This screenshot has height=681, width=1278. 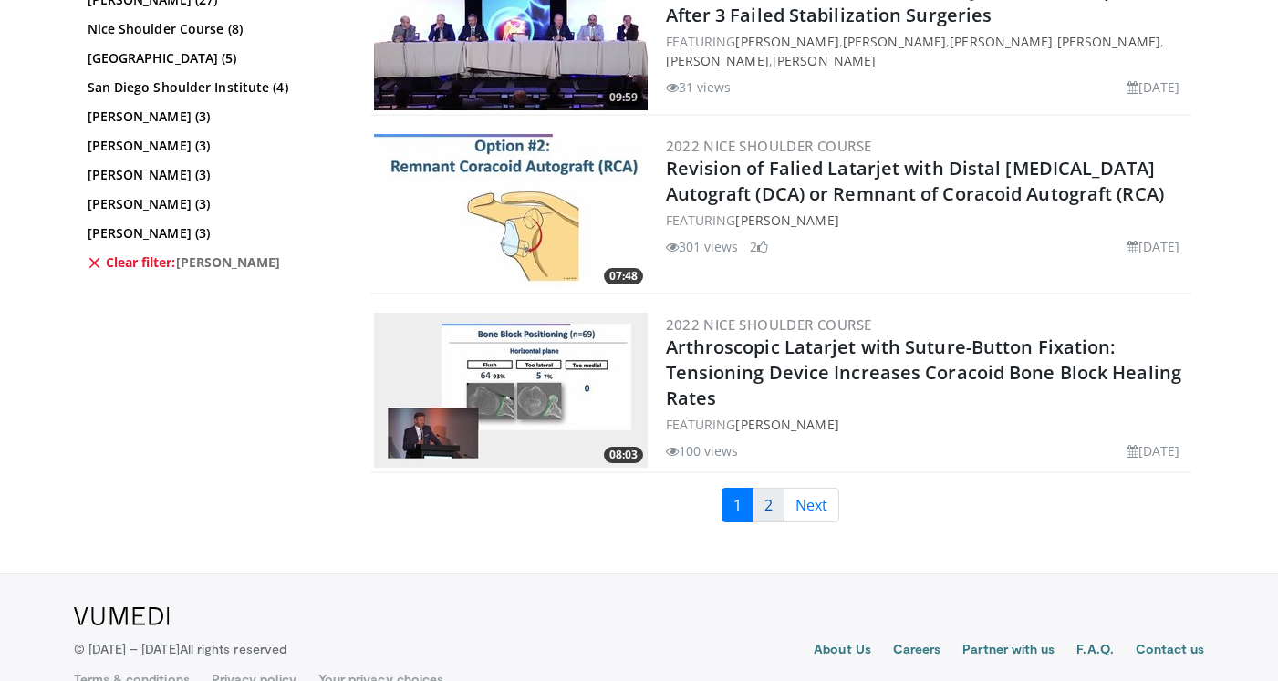 What do you see at coordinates (699, 87) in the screenshot?
I see `li: 31 views` at bounding box center [699, 87].